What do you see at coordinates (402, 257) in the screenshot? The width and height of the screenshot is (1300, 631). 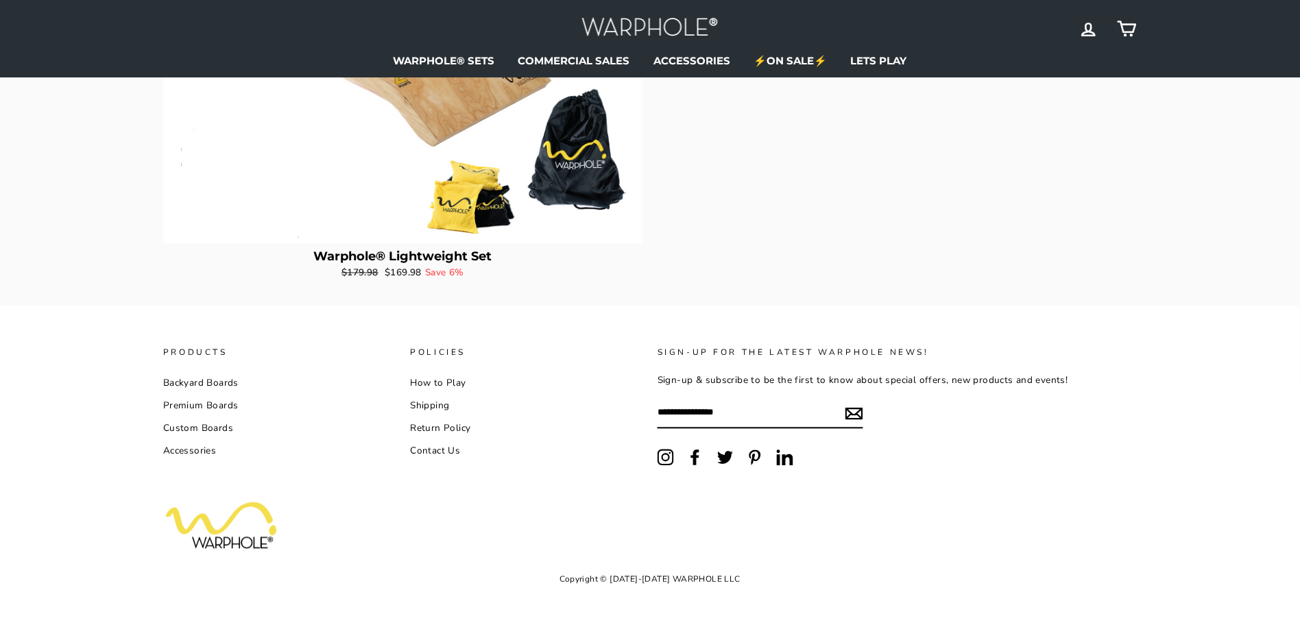 I see `div: Warphole® Lightweight Set` at bounding box center [402, 257].